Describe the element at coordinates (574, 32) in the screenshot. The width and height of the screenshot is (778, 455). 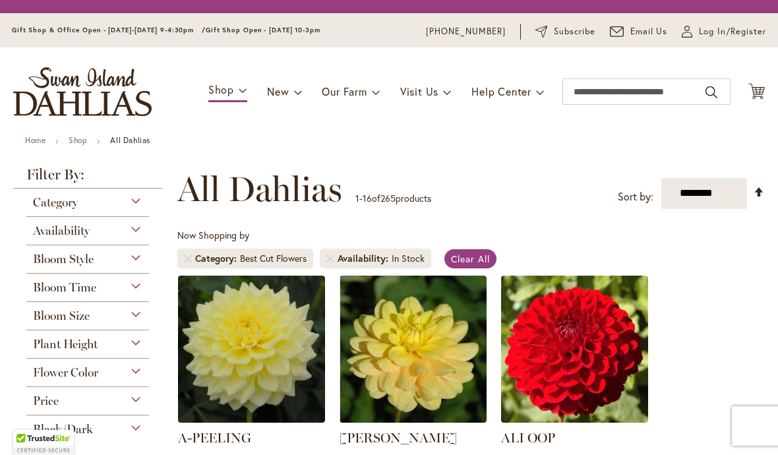
I see `span: Subscribe` at that location.